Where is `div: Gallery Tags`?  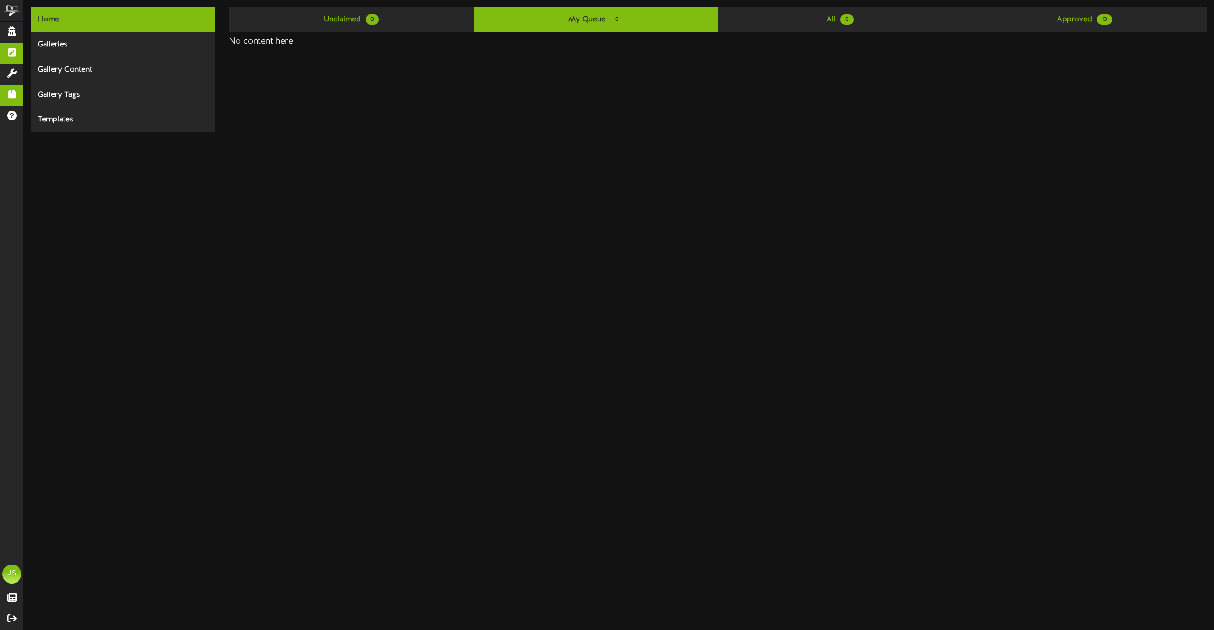
div: Gallery Tags is located at coordinates (123, 95).